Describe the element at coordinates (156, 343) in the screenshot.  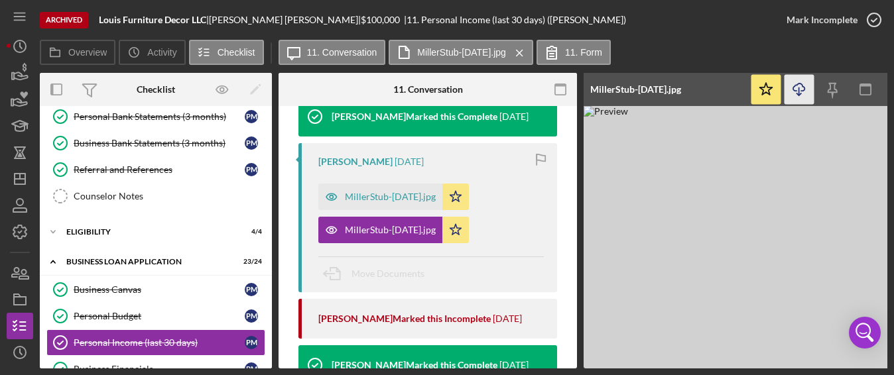
I see `a: Personal Income (last 30 days)PM` at that location.